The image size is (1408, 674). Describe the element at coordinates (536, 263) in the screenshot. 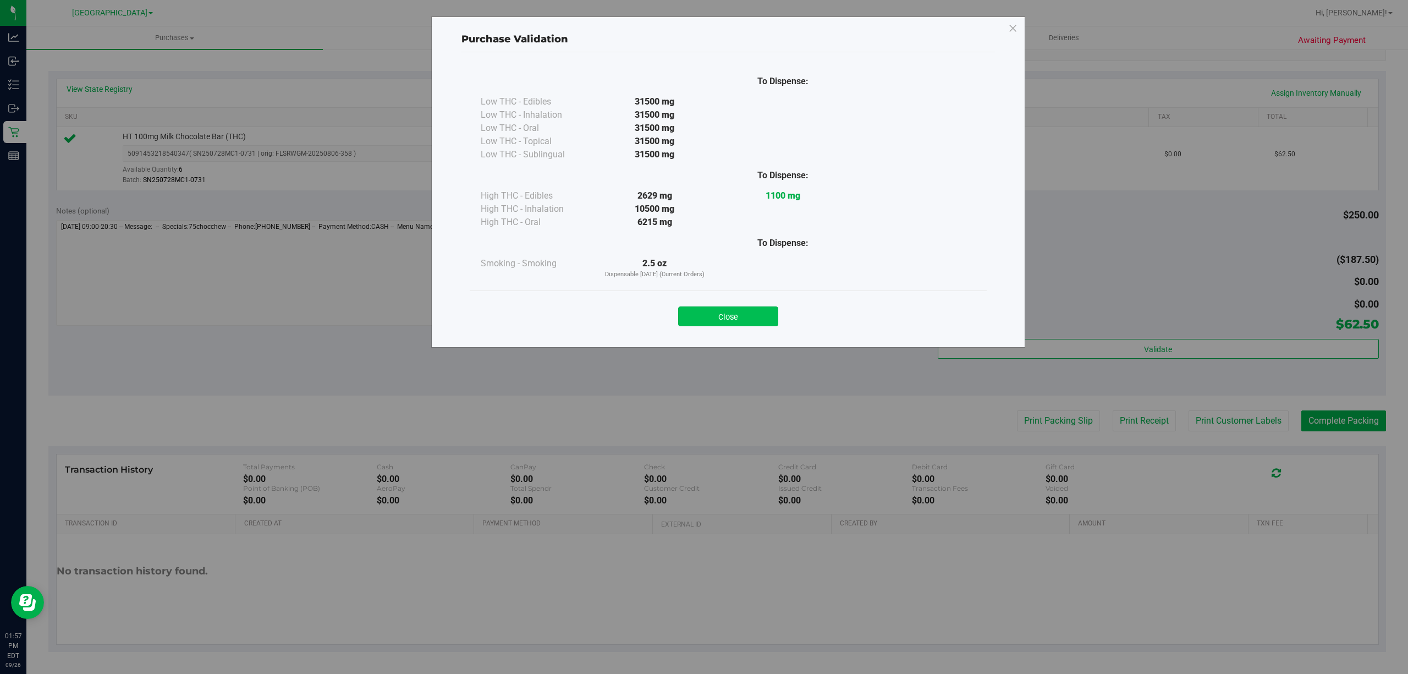

I see `div: Smoking - Smoking` at that location.